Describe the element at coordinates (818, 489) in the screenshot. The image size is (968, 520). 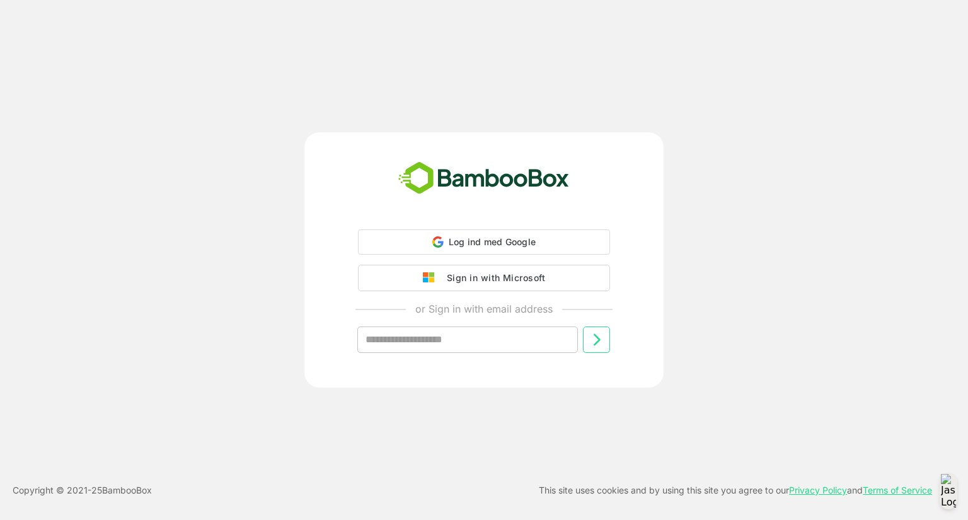
I see `a: Privacy Policy` at that location.